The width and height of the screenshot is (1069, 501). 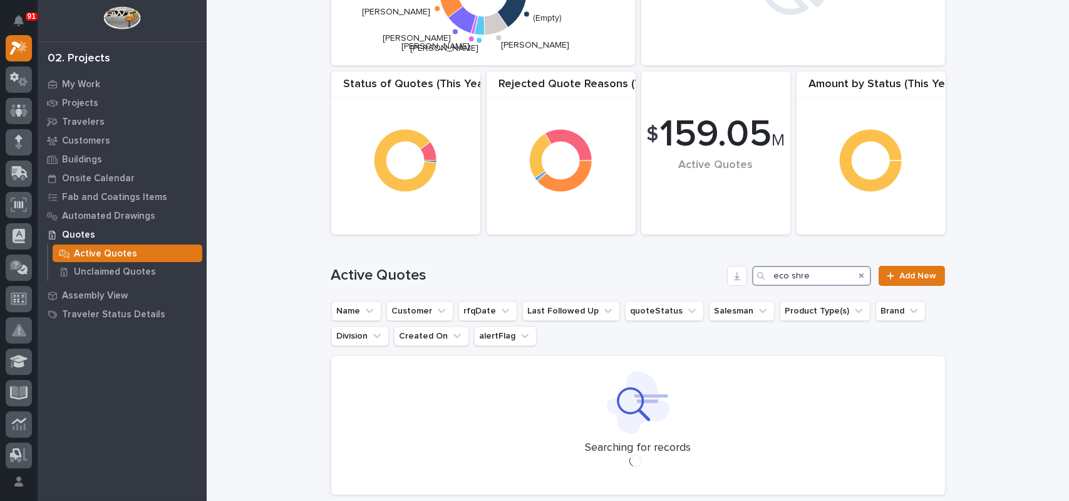 What do you see at coordinates (122, 140) in the screenshot?
I see `a: Customers` at bounding box center [122, 140].